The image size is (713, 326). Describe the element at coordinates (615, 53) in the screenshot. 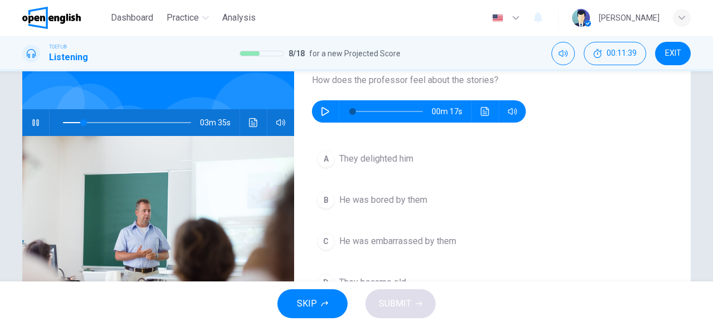

I see `button: 00:11:39` at that location.